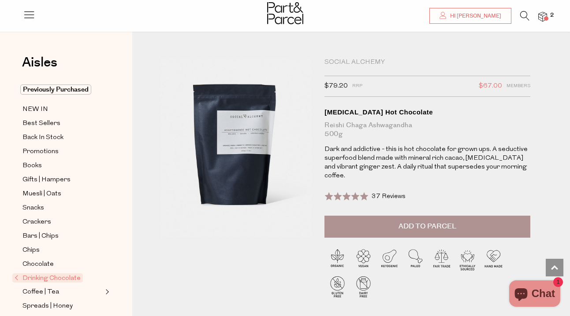  Describe the element at coordinates (388, 197) in the screenshot. I see `span: 37 Reviews` at that location.